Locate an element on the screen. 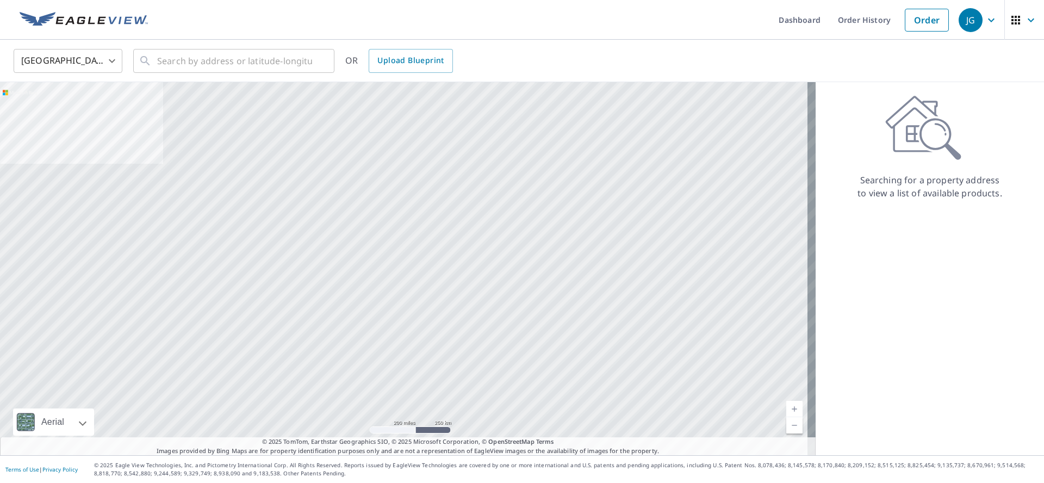 The width and height of the screenshot is (1044, 483). img: EV Logo is located at coordinates (84, 20).